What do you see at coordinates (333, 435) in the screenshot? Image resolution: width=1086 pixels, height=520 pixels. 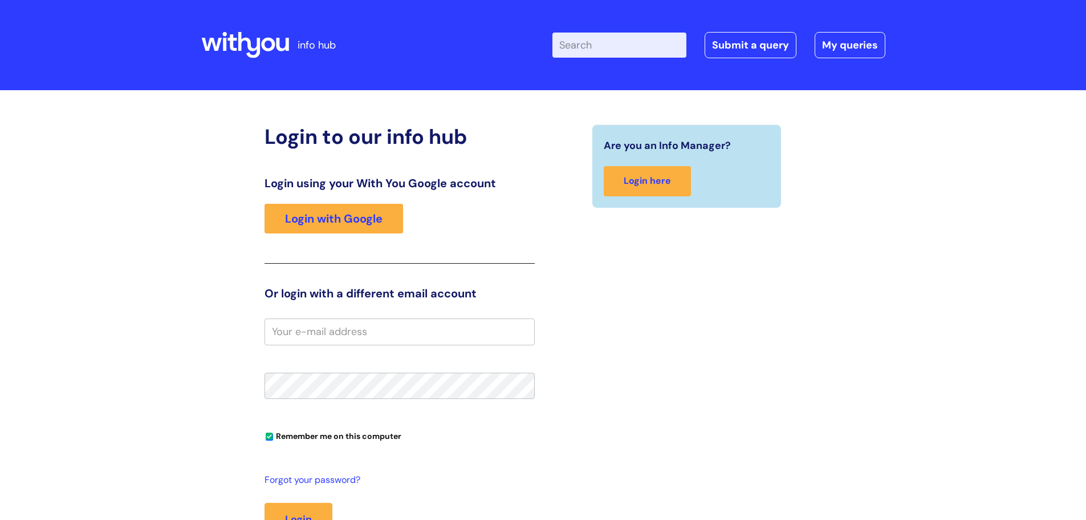 I see `label: Remember me on this computer` at bounding box center [333, 435].